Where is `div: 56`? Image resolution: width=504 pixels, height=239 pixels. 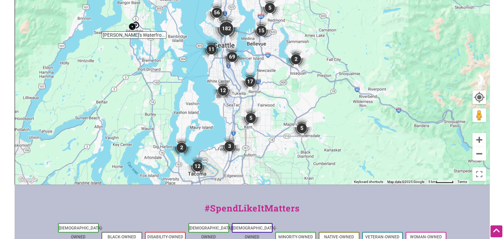
div: 56 is located at coordinates (217, 13).